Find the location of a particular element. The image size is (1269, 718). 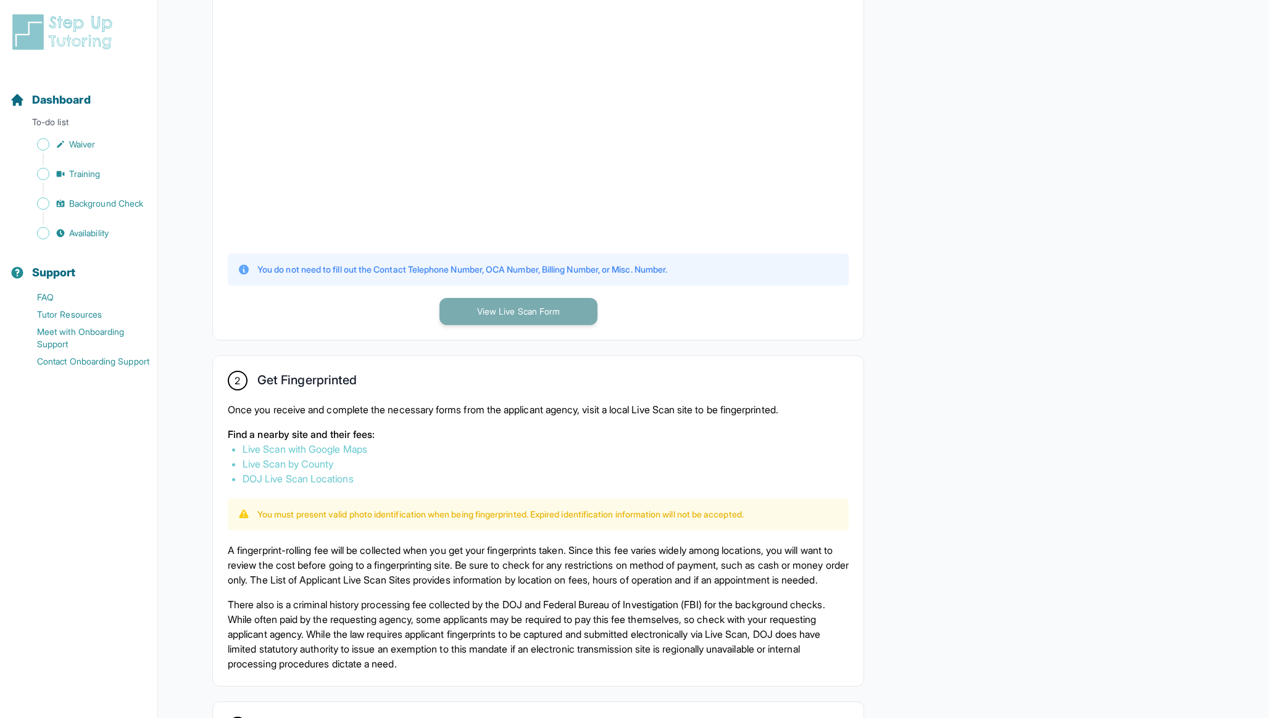

a: Dashboard is located at coordinates (50, 100).